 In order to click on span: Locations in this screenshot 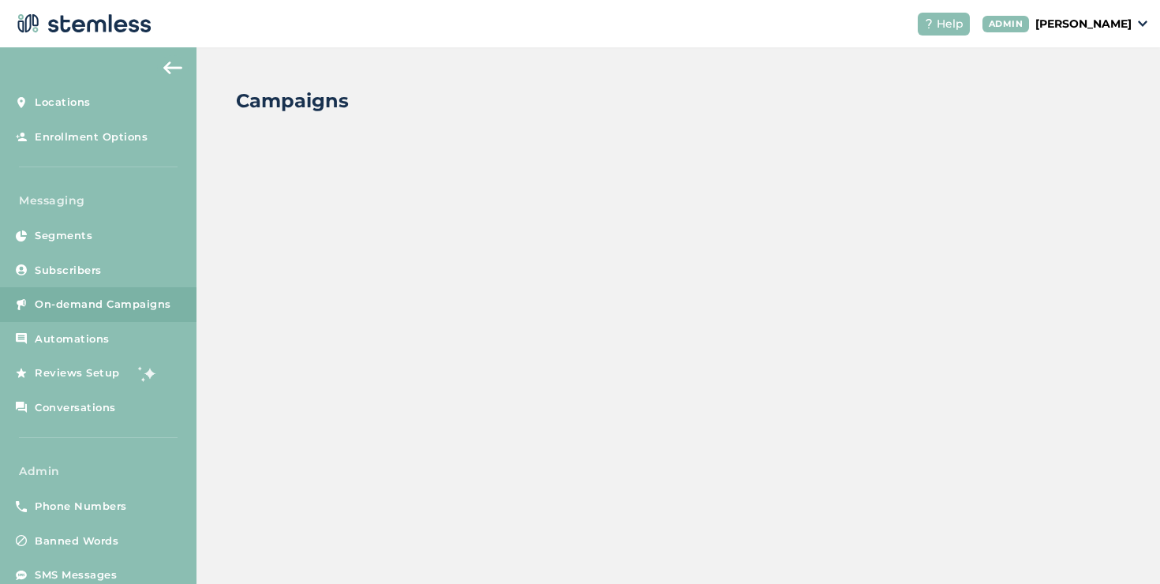, I will do `click(62, 103)`.